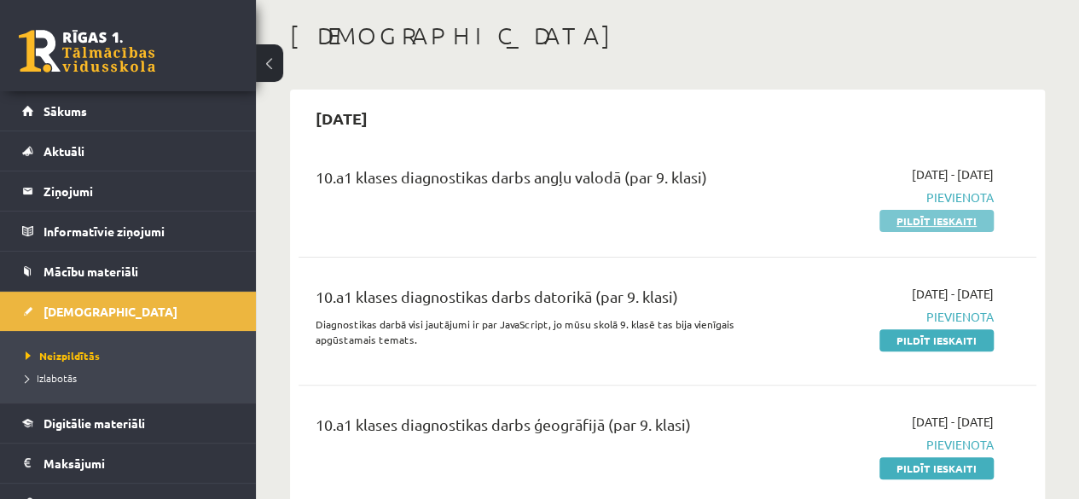 This screenshot has height=499, width=1079. What do you see at coordinates (128, 151) in the screenshot?
I see `a: Aktuāli` at bounding box center [128, 151].